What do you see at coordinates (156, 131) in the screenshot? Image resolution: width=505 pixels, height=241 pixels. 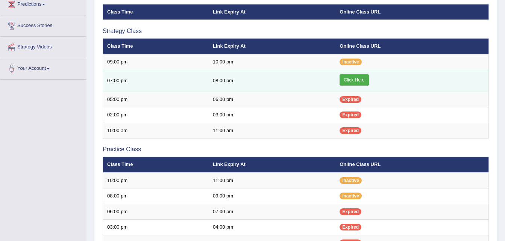 I see `td: 10:00 am` at bounding box center [156, 131].